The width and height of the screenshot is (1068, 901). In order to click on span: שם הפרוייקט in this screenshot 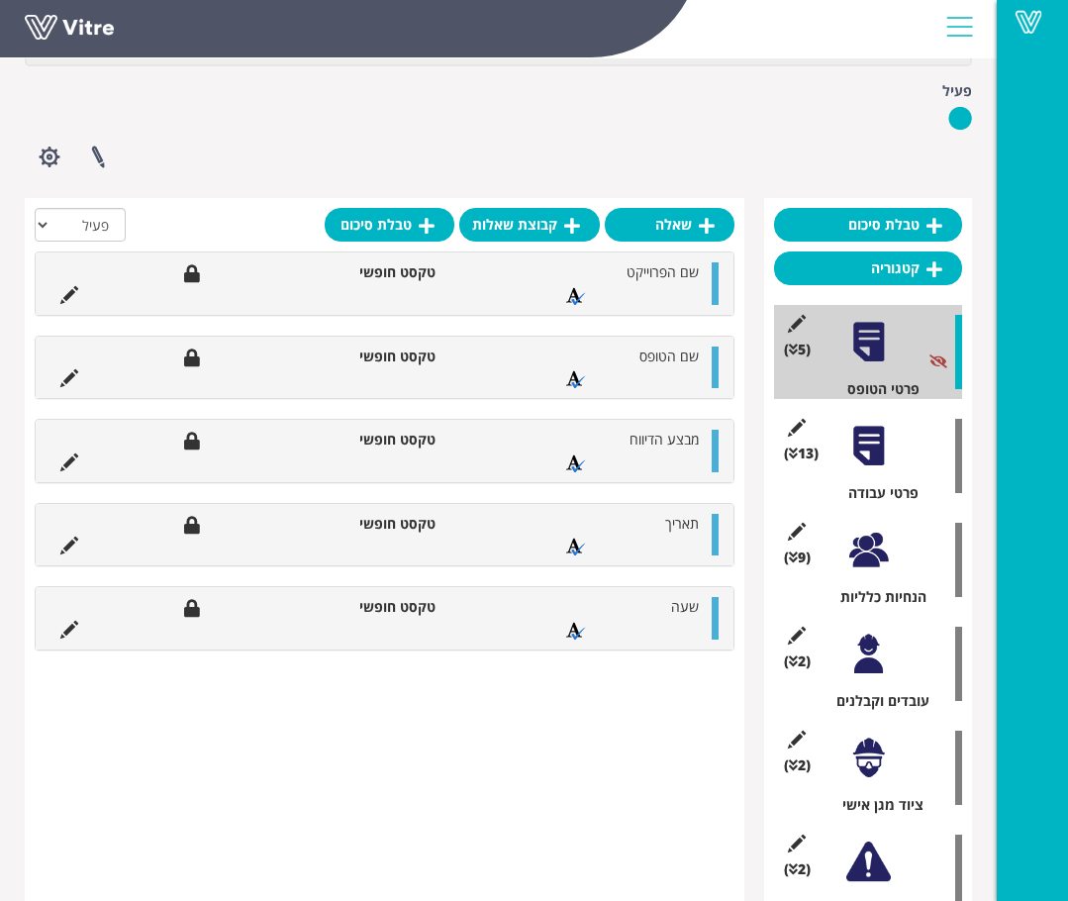, I will do `click(662, 271)`.